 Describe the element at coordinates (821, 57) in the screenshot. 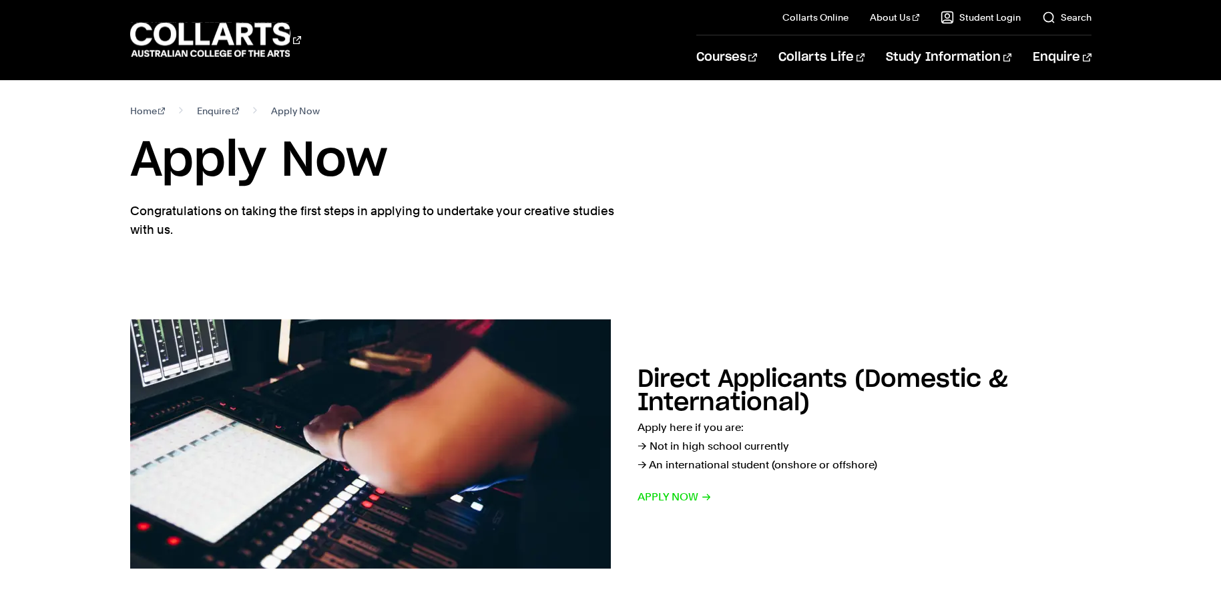

I see `a: Collarts Life` at that location.